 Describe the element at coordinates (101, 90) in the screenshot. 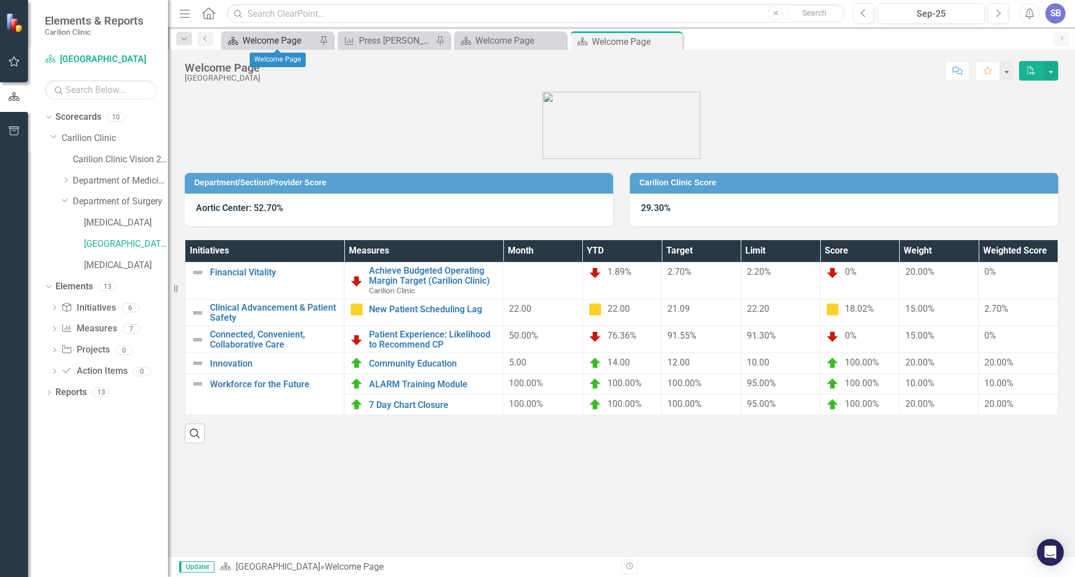

I see `input: Search Below...` at that location.